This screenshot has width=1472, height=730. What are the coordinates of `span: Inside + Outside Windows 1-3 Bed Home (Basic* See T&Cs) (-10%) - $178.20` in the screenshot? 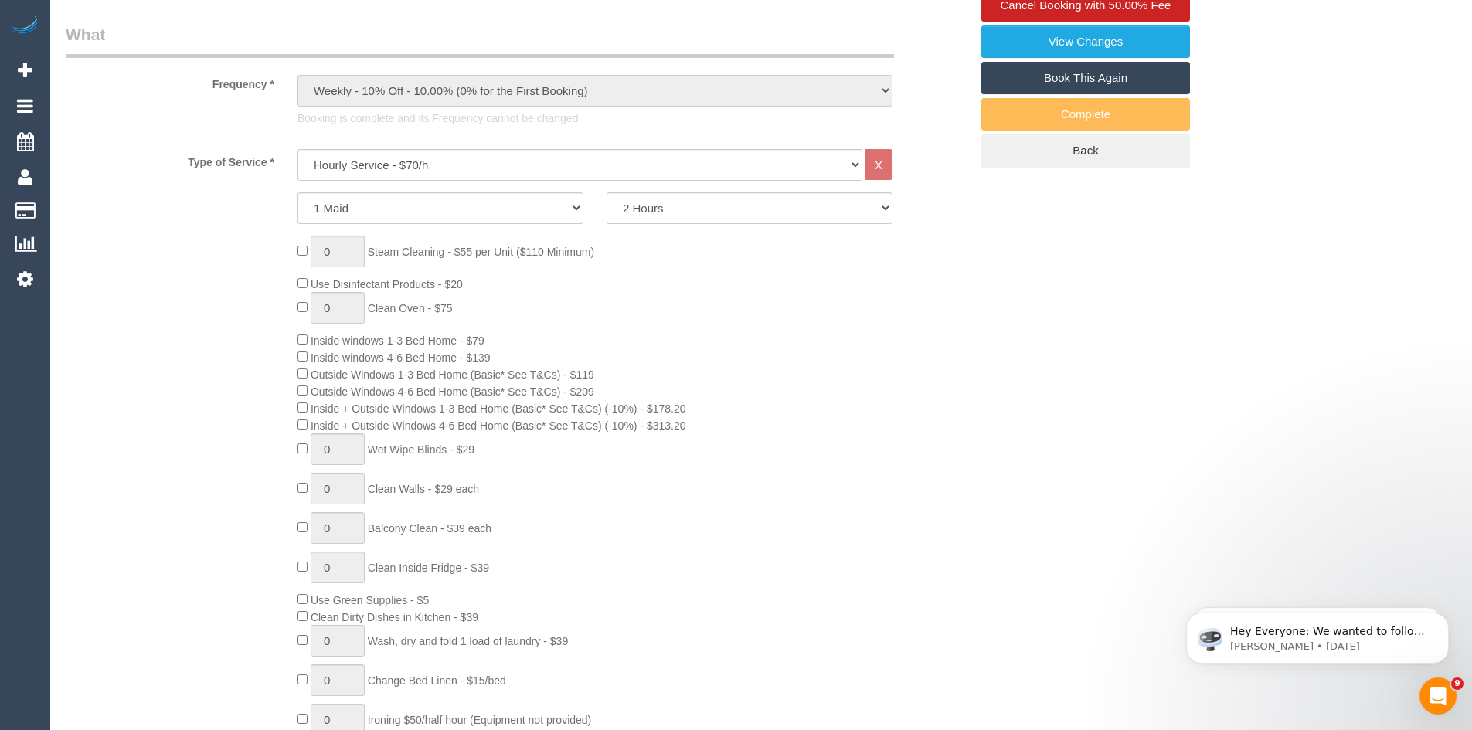 It's located at (498, 409).